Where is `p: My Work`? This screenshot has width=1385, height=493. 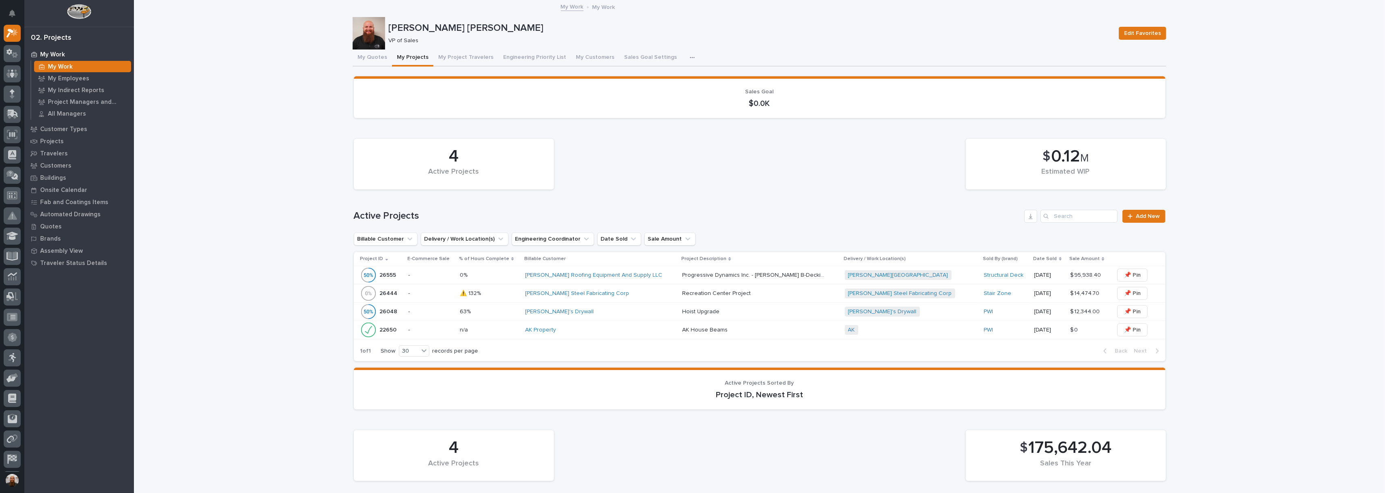
p: My Work is located at coordinates (604, 6).